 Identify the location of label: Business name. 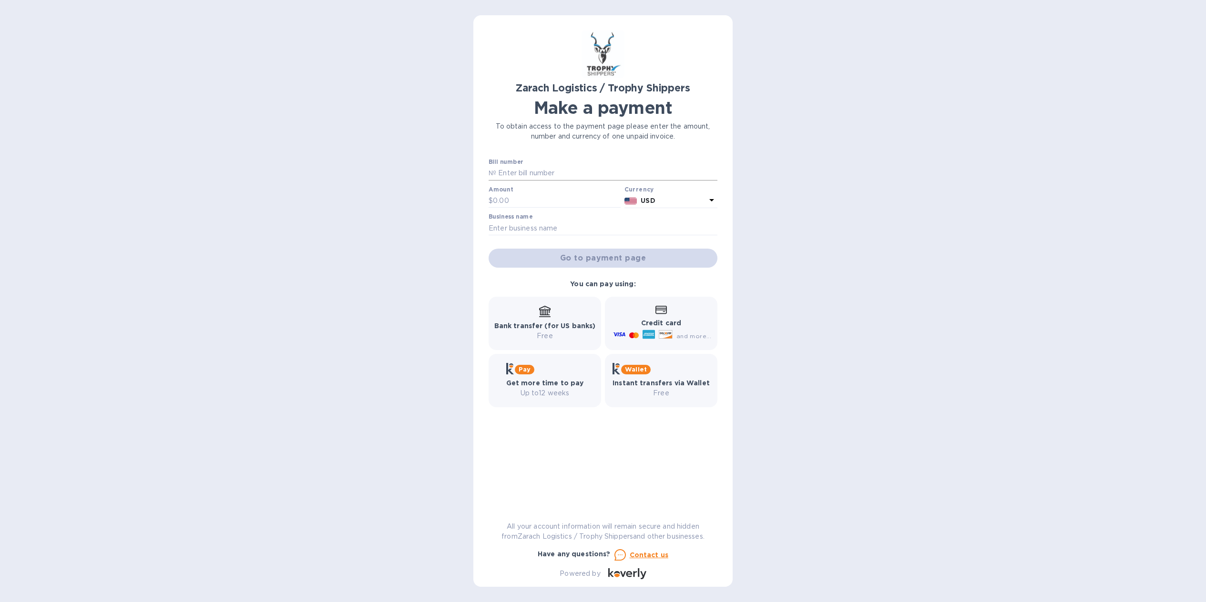
(510, 217).